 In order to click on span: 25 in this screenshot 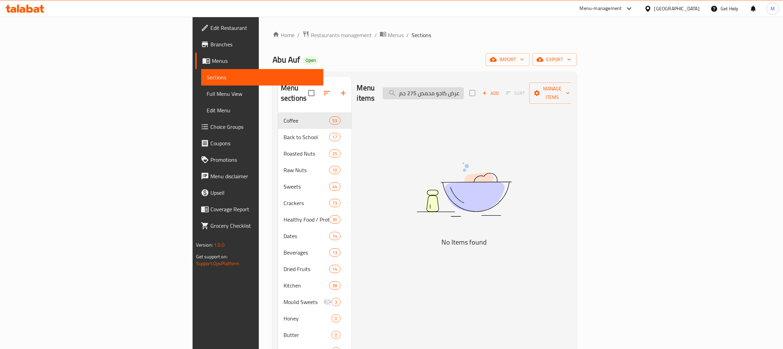, I will do `click(334, 153)`.